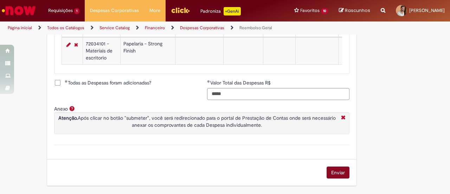 The width and height of the screenshot is (450, 194). I want to click on span: Ajuda para Anexo, so click(72, 108).